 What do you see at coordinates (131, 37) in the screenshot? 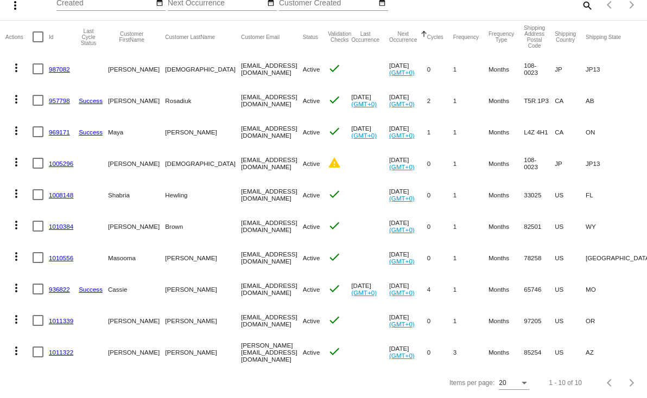
I see `button: Change sorting for CustomerFirstName` at bounding box center [131, 37].